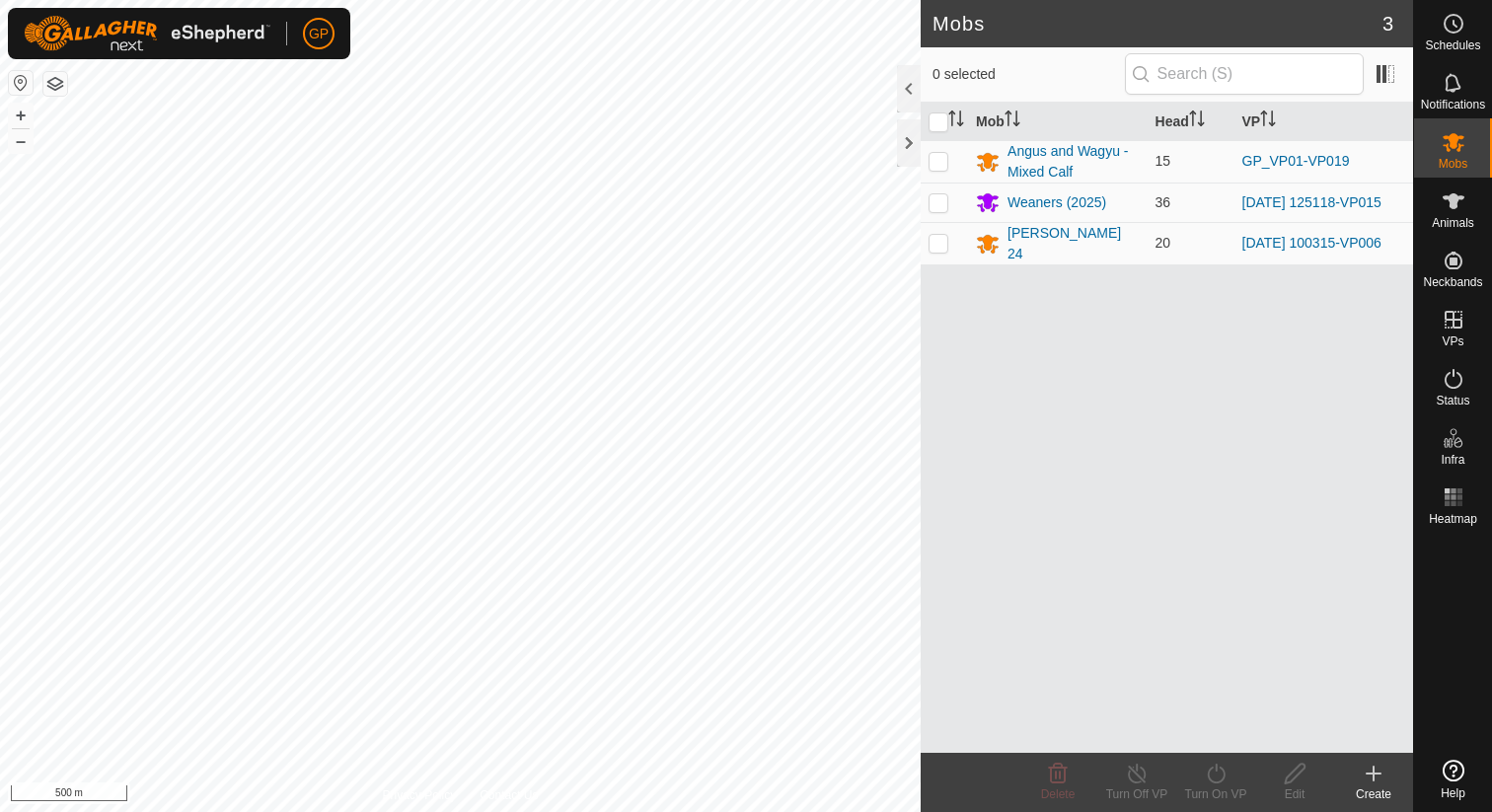 This screenshot has width=1492, height=812. Describe the element at coordinates (1387, 24) in the screenshot. I see `span: 3` at that location.